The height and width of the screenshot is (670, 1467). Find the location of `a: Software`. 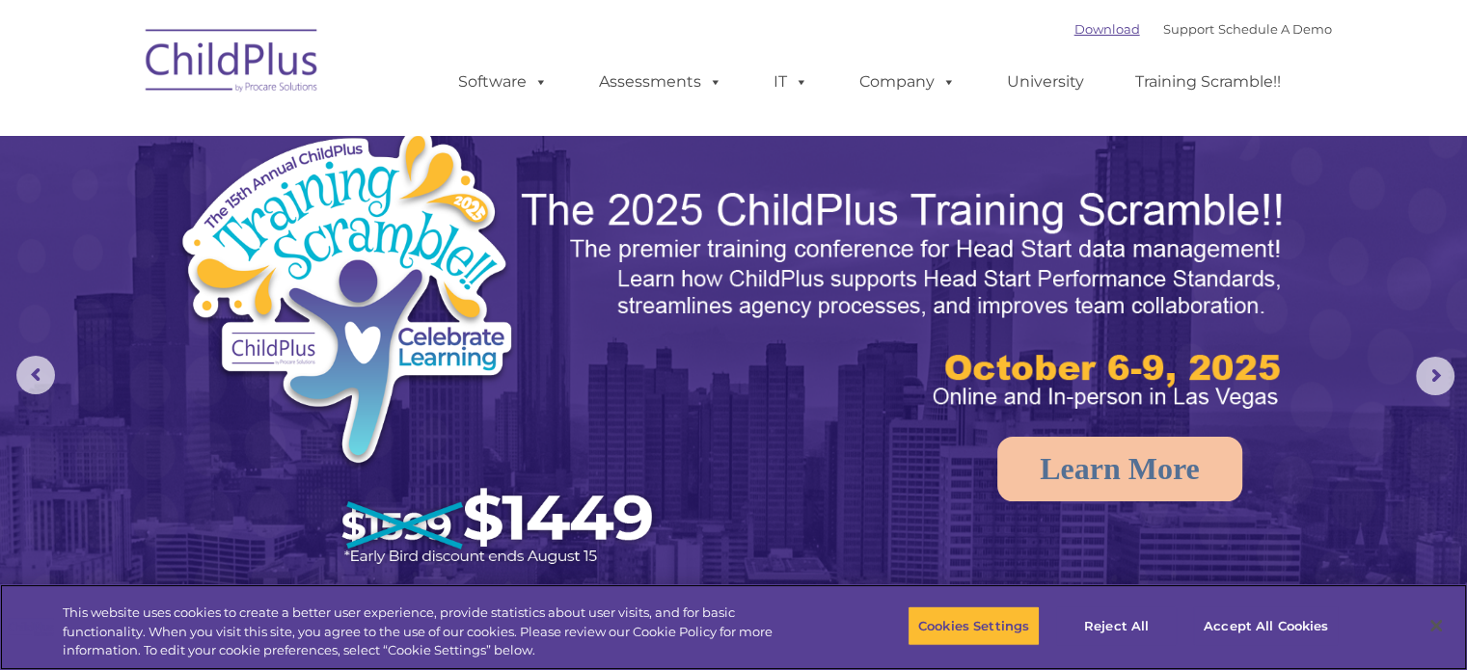

a: Software is located at coordinates (502, 82).